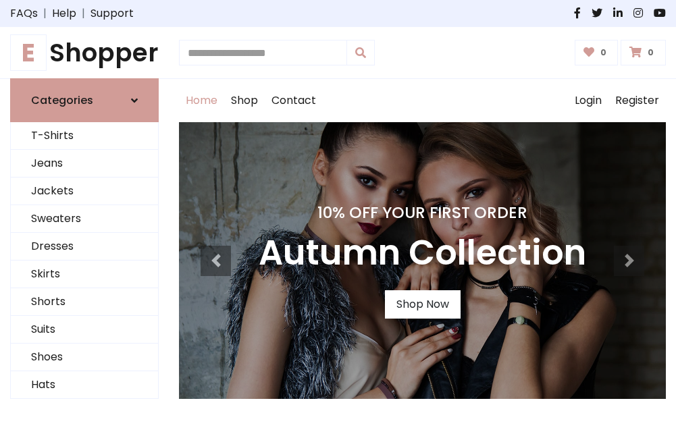 This screenshot has width=676, height=434. Describe the element at coordinates (84, 100) in the screenshot. I see `a: Categories` at that location.